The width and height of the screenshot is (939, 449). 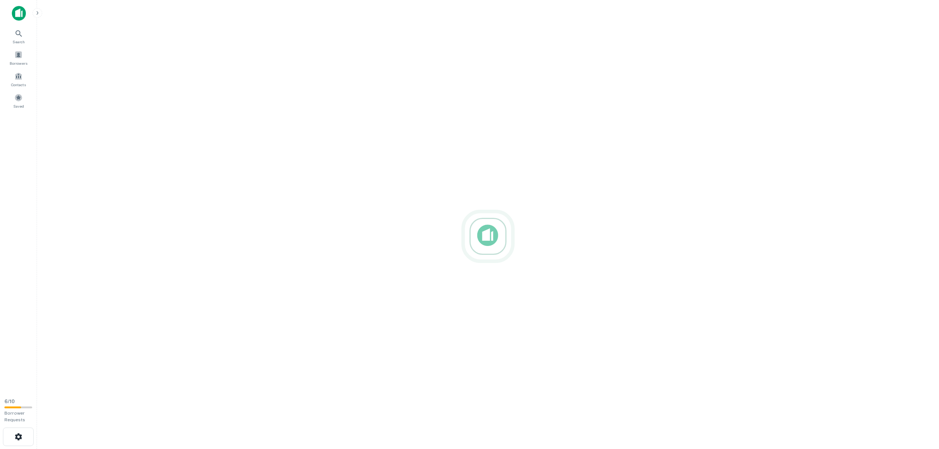 What do you see at coordinates (18, 79) in the screenshot?
I see `div: Contacts` at bounding box center [18, 79].